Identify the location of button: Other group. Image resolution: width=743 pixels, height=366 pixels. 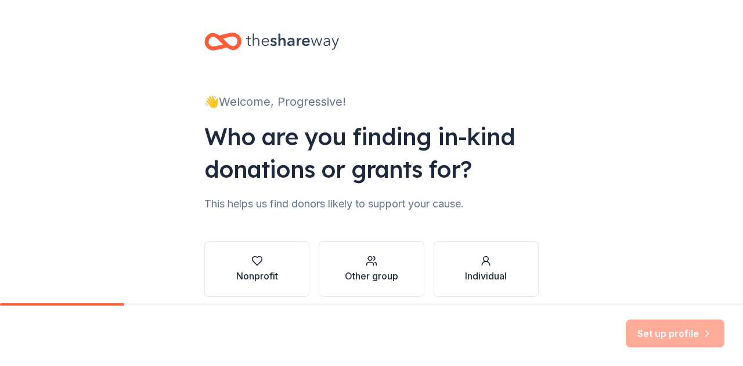
(371, 269).